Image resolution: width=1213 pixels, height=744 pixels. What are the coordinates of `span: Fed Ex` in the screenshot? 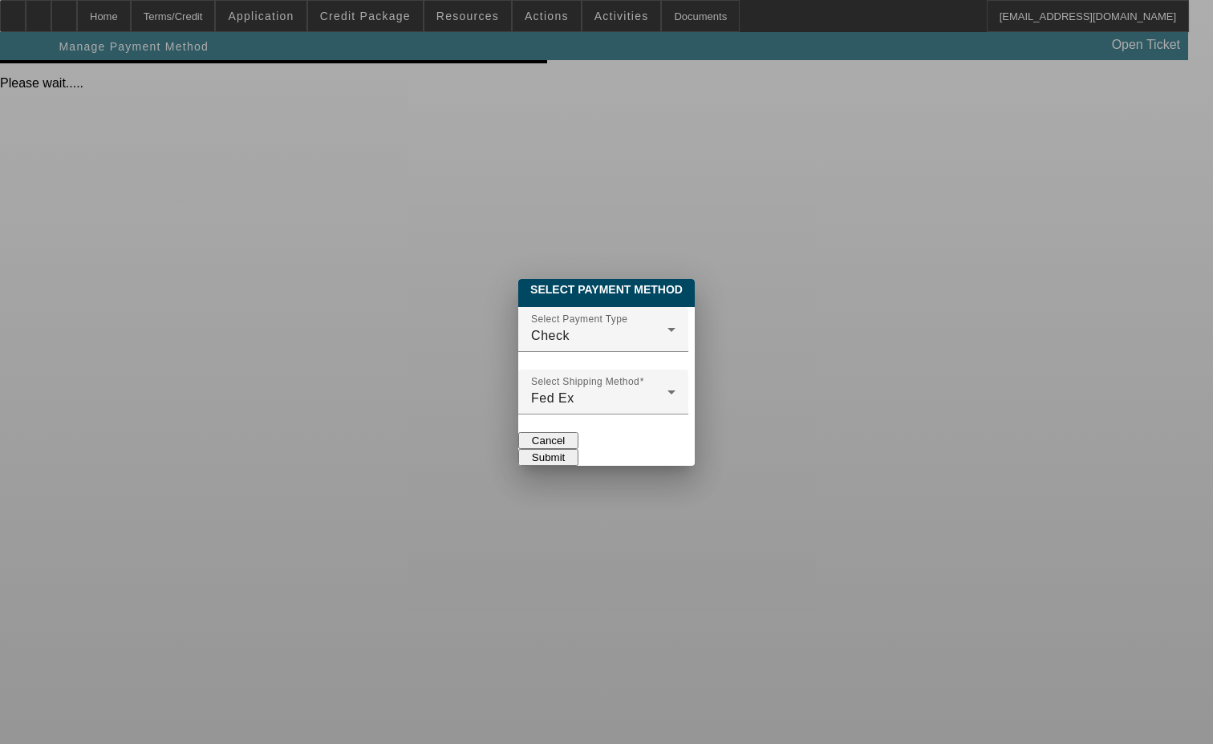 It's located at (553, 398).